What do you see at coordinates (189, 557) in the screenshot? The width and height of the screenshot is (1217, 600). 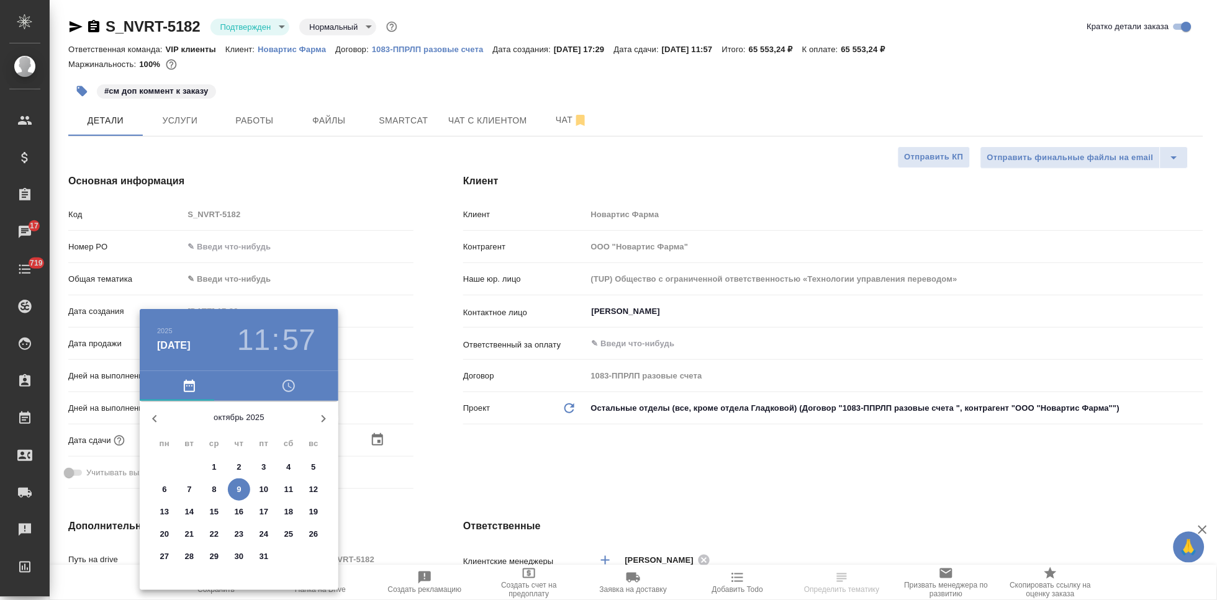 I see `p: 28` at bounding box center [189, 557].